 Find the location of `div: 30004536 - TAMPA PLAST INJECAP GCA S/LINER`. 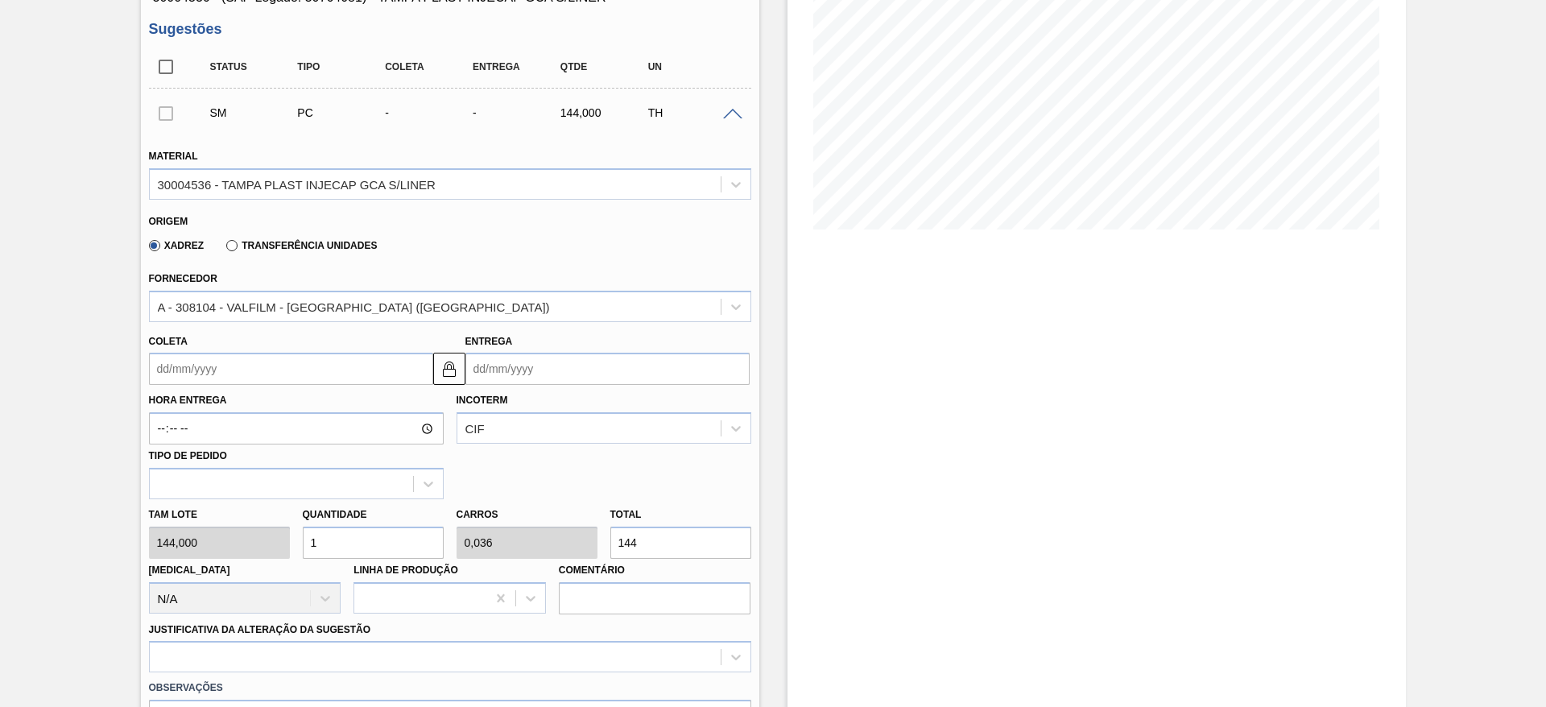

div: 30004536 - TAMPA PLAST INJECAP GCA S/LINER is located at coordinates (296, 184).